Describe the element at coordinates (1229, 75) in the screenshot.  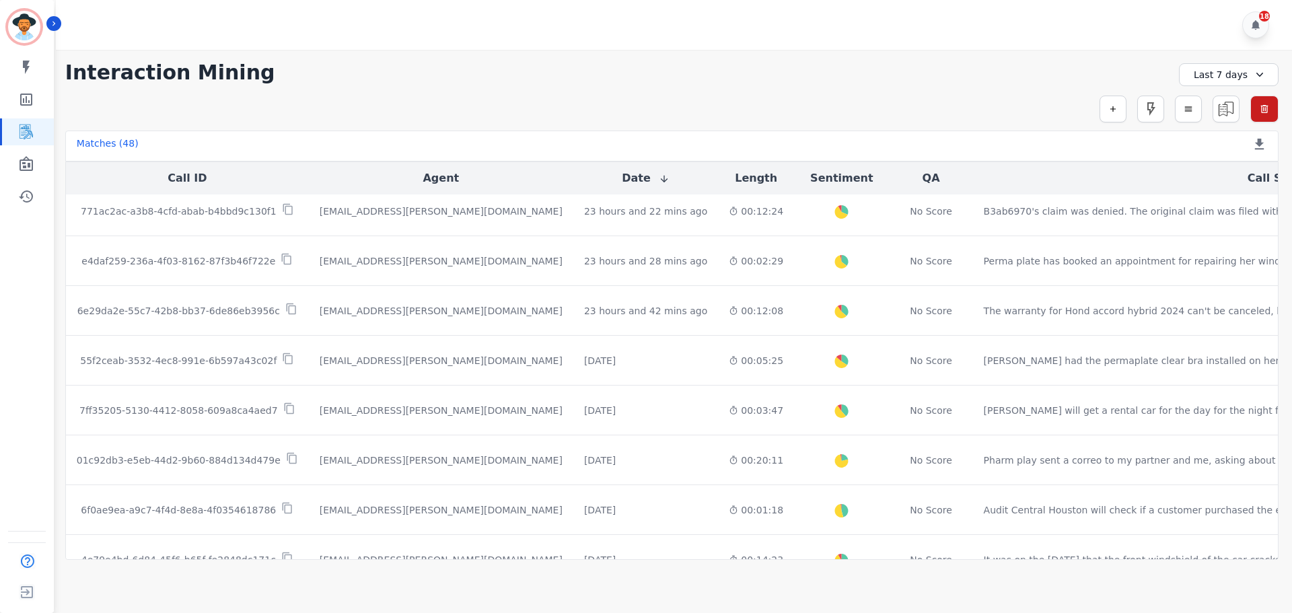
I see `div: Last 7 days` at that location.